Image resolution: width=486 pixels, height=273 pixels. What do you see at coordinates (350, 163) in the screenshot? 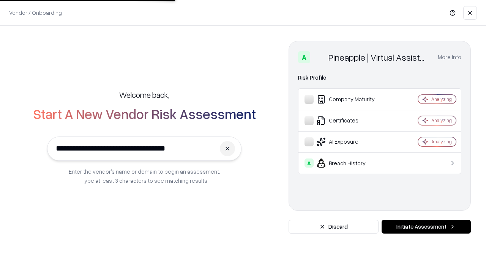
I see `div: Breach History` at bounding box center [350, 163].